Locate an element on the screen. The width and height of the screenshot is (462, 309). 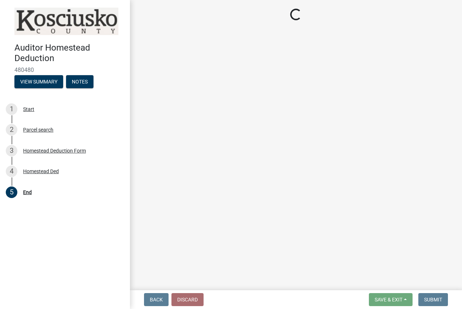
div: Homestead Ded is located at coordinates (41, 171).